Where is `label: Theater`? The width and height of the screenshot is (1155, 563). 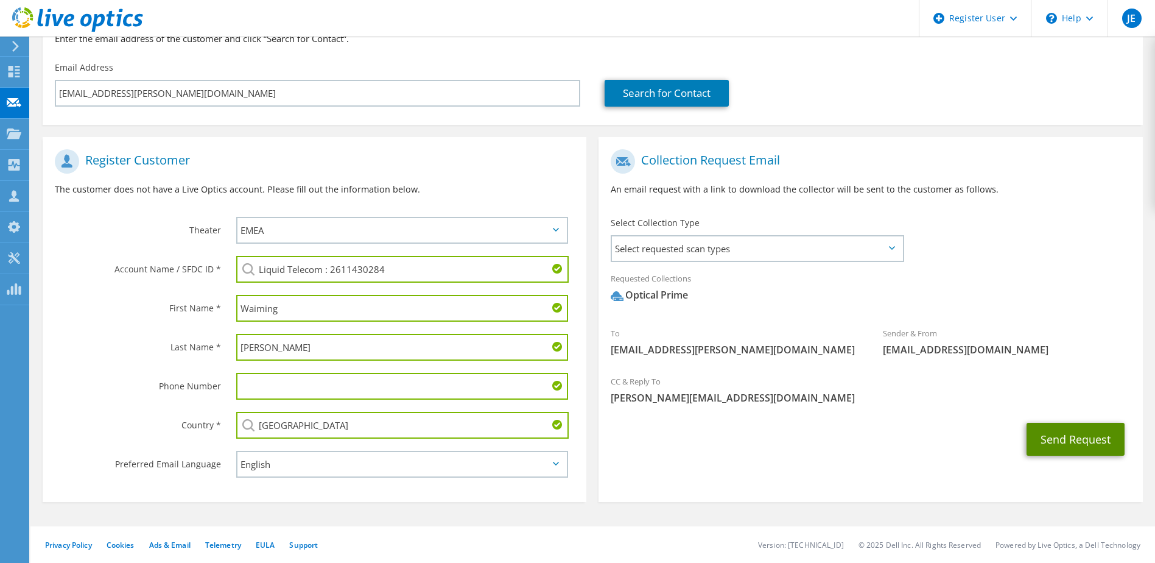
label: Theater is located at coordinates (138, 227).